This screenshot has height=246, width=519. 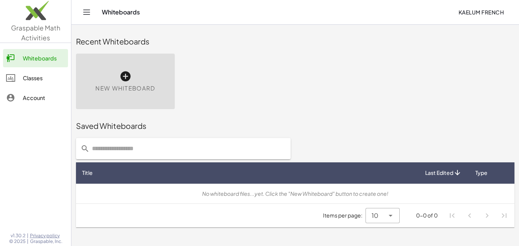 What do you see at coordinates (46, 236) in the screenshot?
I see `a: Privacy policy` at bounding box center [46, 236].